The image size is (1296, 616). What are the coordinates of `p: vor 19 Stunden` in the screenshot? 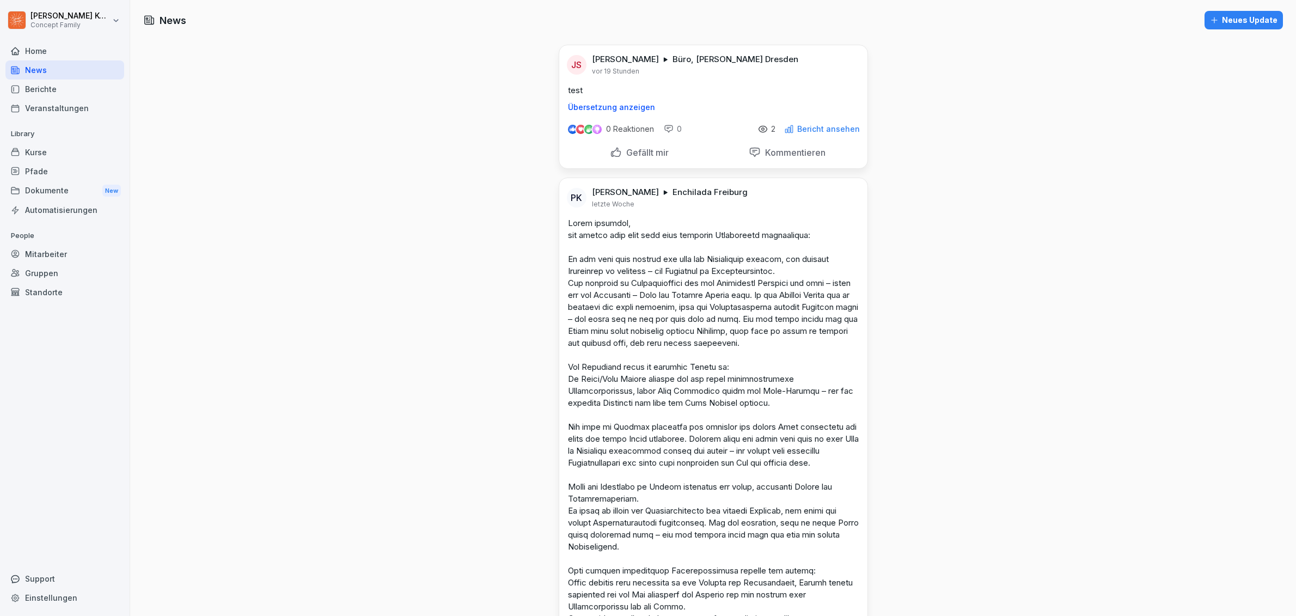 It's located at (616, 71).